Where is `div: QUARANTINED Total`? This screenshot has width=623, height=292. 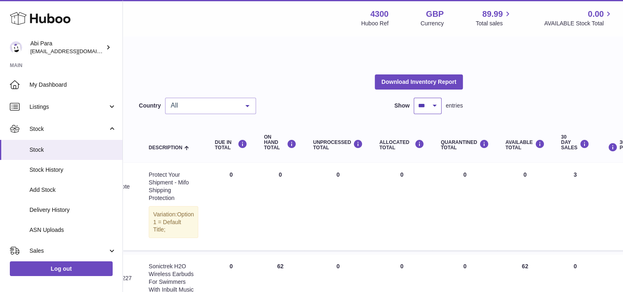
div: QUARANTINED Total is located at coordinates (465, 145).